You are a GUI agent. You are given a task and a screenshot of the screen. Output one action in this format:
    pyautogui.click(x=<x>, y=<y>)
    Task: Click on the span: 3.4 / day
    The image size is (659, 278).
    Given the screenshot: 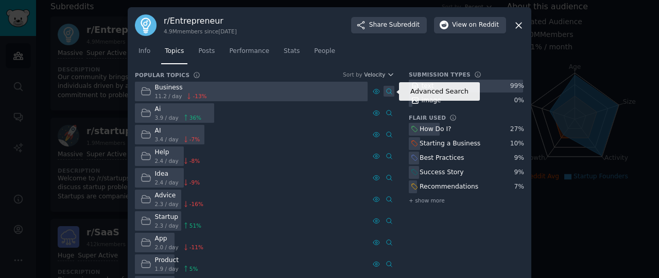 What is the action you would take?
    pyautogui.click(x=167, y=139)
    